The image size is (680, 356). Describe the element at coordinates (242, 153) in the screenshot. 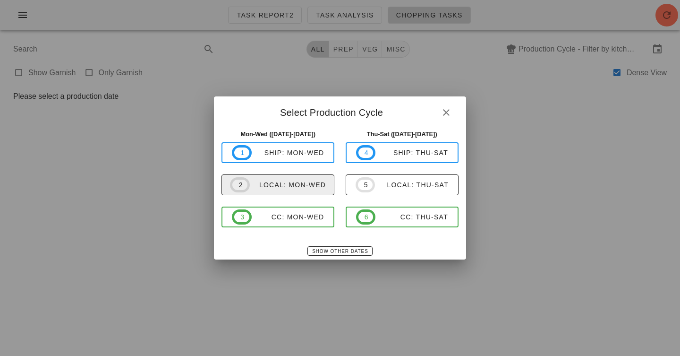

I see `span: 1` at that location.